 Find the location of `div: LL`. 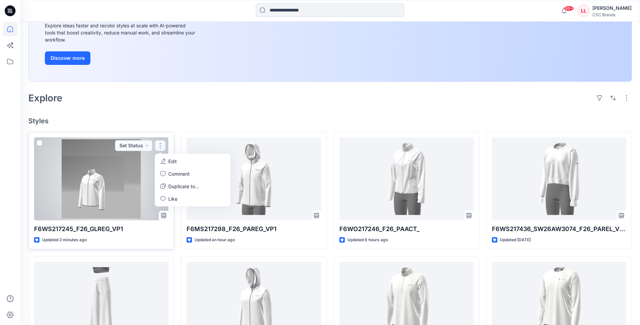

div: LL is located at coordinates (584, 11).